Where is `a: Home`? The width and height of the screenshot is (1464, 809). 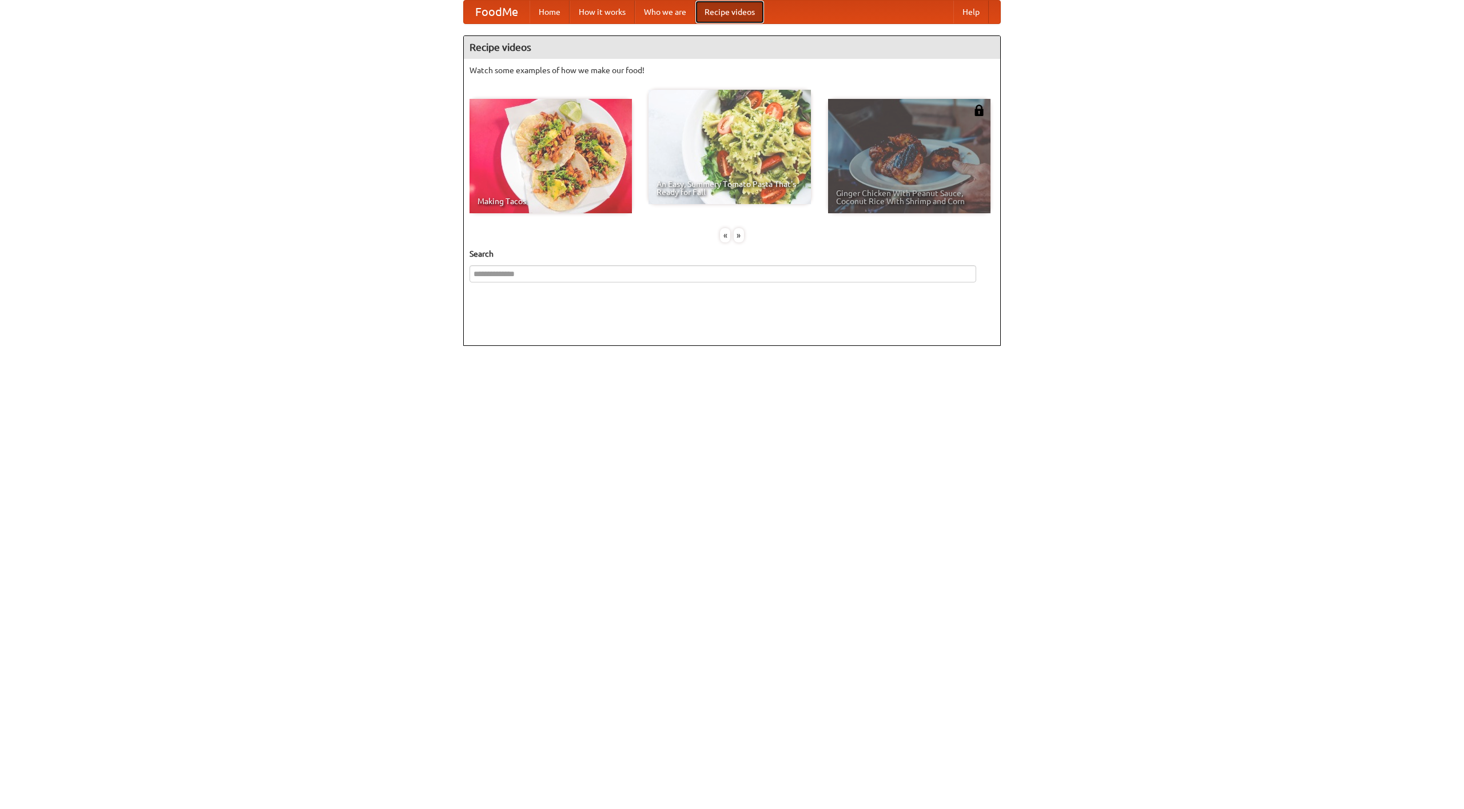 a: Home is located at coordinates (550, 12).